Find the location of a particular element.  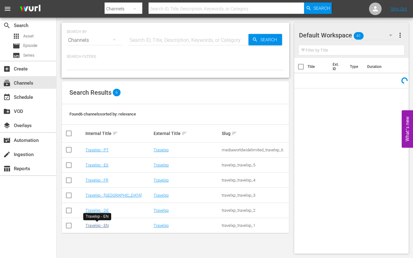

img: ans4CAIJ8jUAAAAAAAAAAAAAAAAAAAAAAAAgQb4GAAAAAAAAAAAAAAAAAAAAAAAAJMjXAAAAAAAAAAAAAAAAAAAAAAAAgAT5G... is located at coordinates (30, 9).